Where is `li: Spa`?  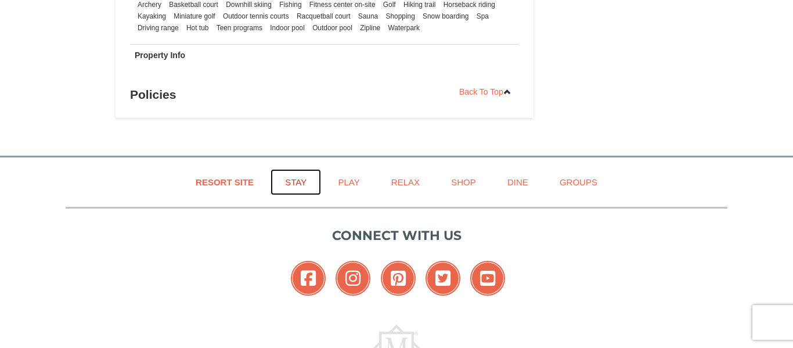 li: Spa is located at coordinates (483, 16).